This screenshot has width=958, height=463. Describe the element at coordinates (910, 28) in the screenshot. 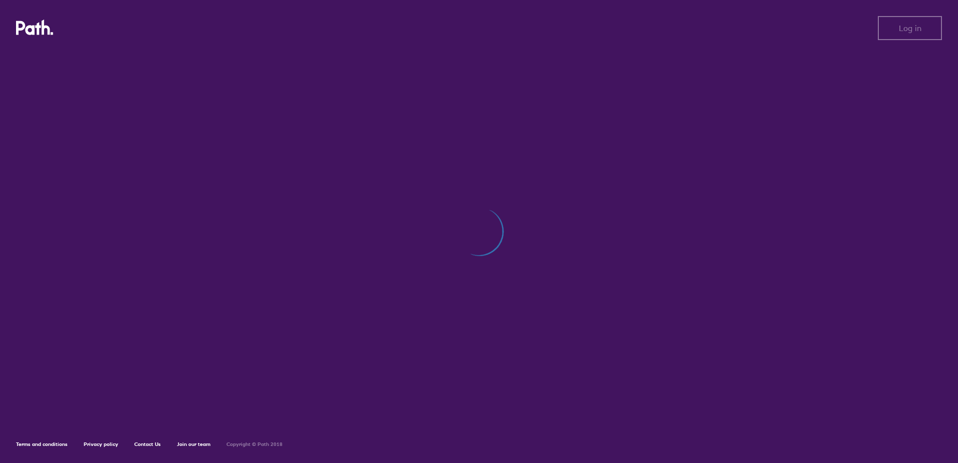

I see `span: Log in` at that location.